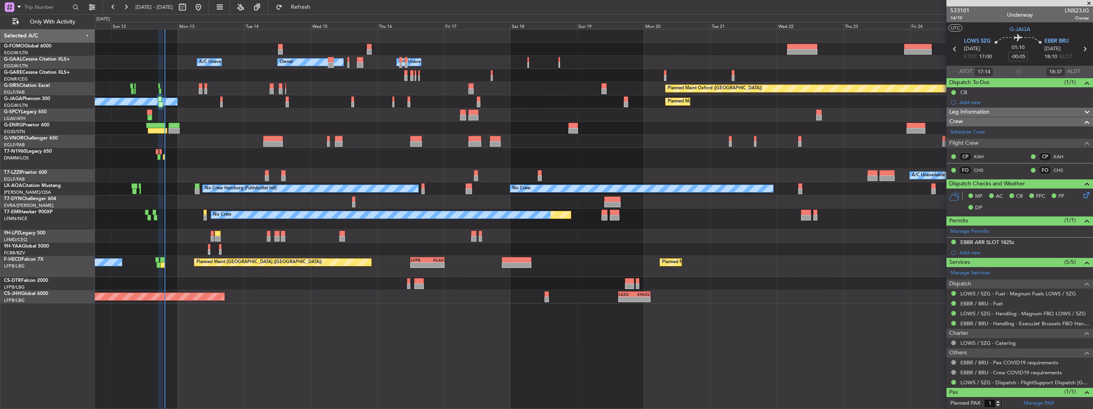  What do you see at coordinates (30, 199) in the screenshot?
I see `a: T7-DYNChallenger 604` at bounding box center [30, 199].